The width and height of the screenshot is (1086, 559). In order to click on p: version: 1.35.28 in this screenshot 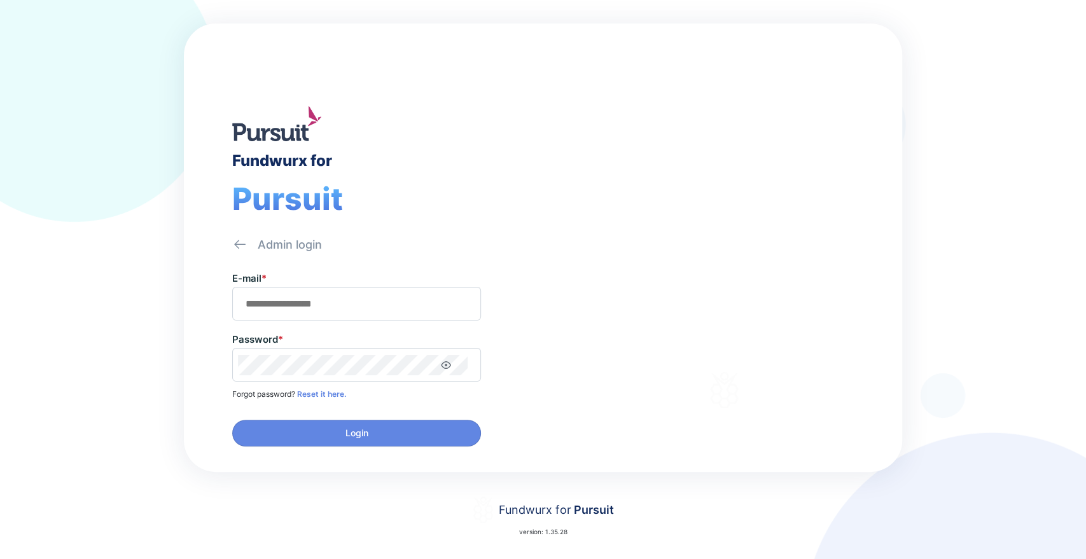, I will do `click(543, 532)`.